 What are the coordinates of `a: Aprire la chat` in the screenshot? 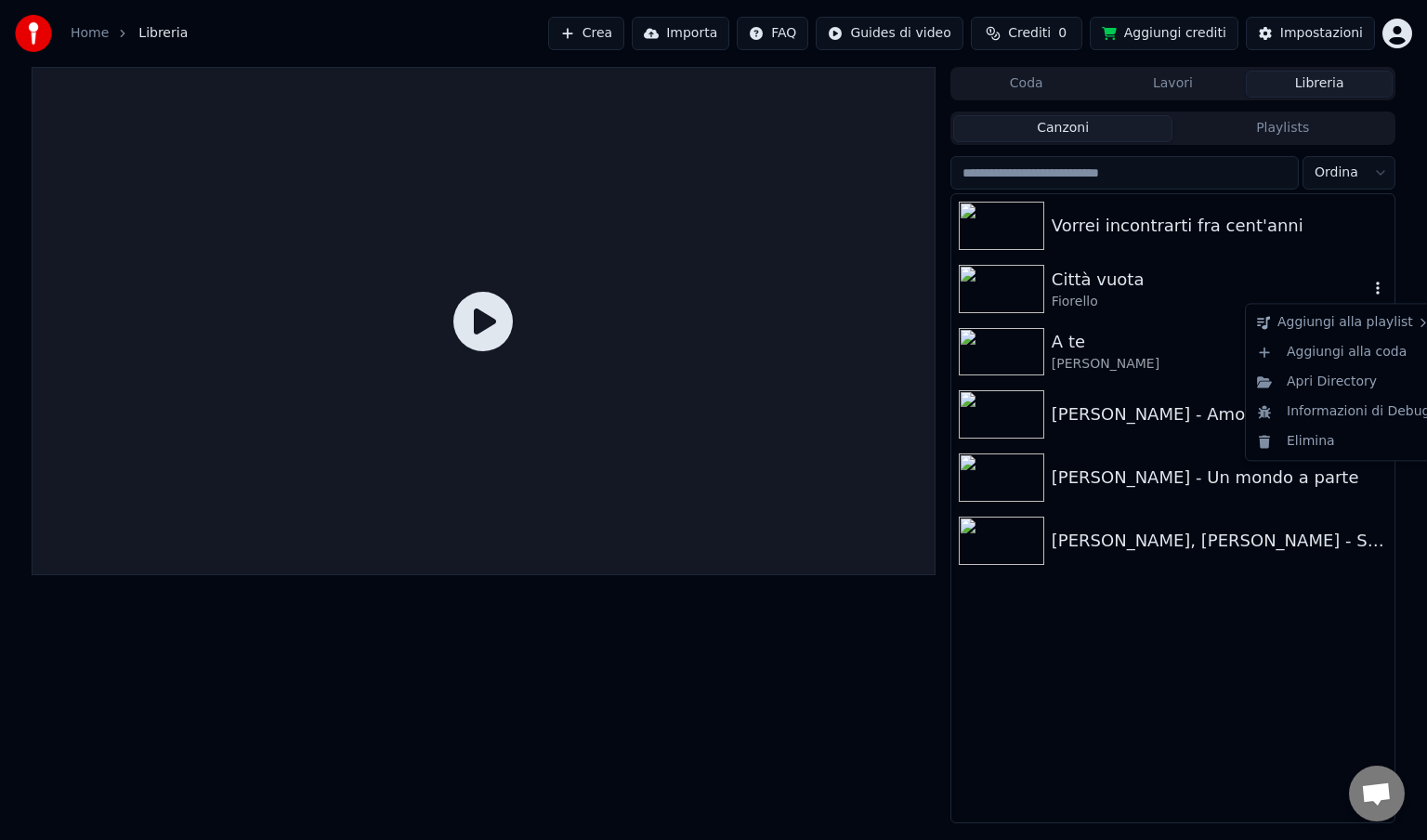 It's located at (1377, 793).